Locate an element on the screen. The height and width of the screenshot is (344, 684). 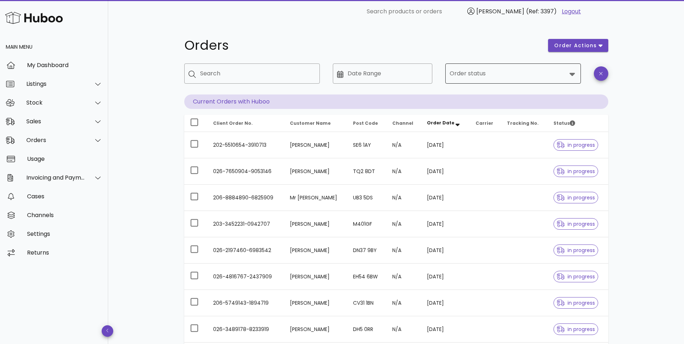
th: Post Code is located at coordinates (367, 123).